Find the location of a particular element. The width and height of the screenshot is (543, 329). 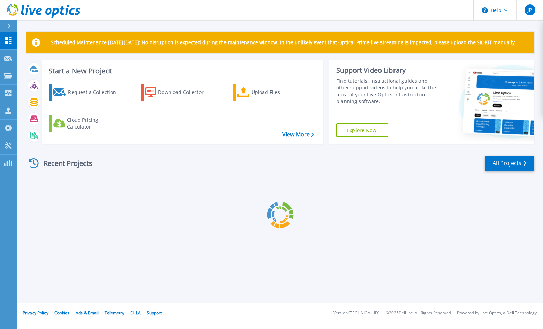

div: Request a Collection is located at coordinates (95, 92).